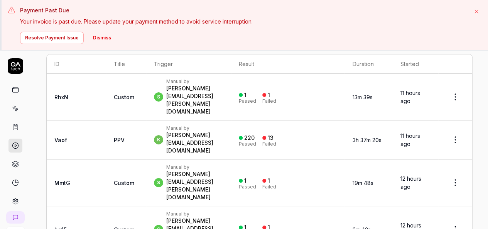 The height and width of the screenshot is (229, 488). Describe the element at coordinates (288, 64) in the screenshot. I see `th: Result` at that location.